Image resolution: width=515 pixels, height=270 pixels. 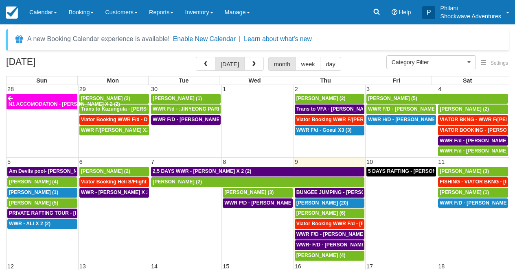 What do you see at coordinates (11, 267) in the screenshot?
I see `span: 12` at bounding box center [11, 267].